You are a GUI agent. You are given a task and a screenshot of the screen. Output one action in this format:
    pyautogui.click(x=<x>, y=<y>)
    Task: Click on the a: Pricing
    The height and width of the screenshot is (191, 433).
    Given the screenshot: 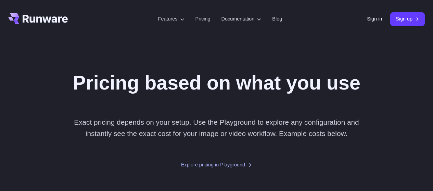 What is the action you would take?
    pyautogui.click(x=203, y=19)
    